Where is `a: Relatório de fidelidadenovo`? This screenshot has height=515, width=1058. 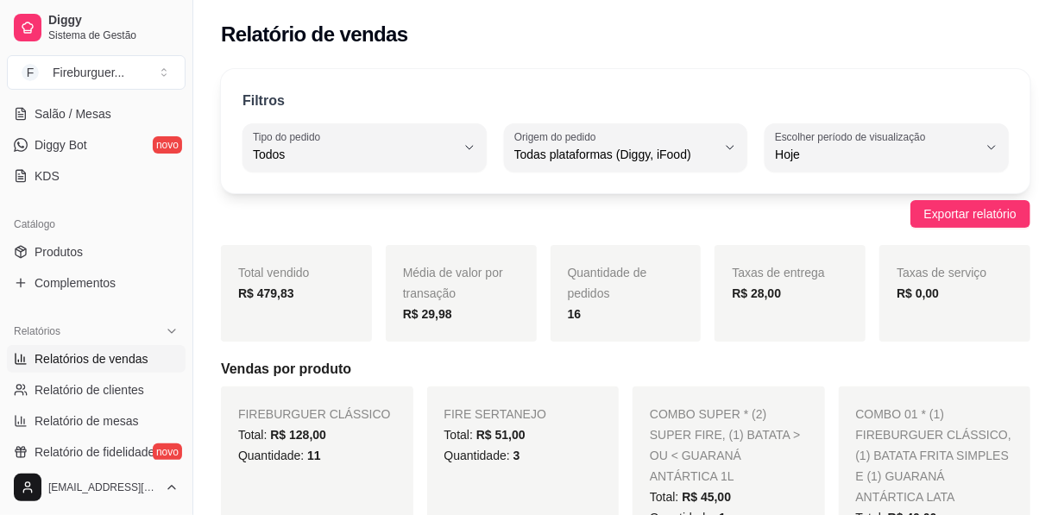 a: Relatório de fidelidadenovo is located at coordinates (96, 452).